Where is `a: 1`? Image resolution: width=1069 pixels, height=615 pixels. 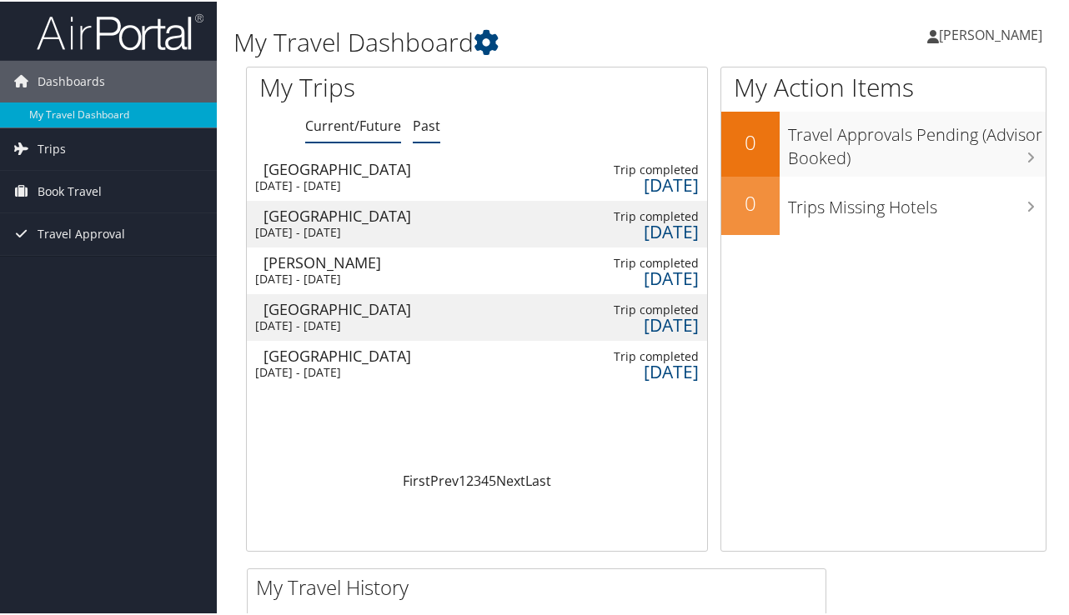
a: 1 is located at coordinates (462, 479).